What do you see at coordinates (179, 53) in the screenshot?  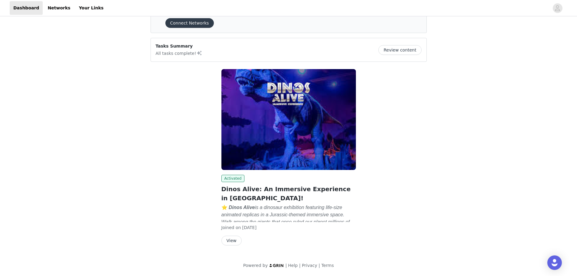 I see `p: All tasks complete!` at bounding box center [179, 53].